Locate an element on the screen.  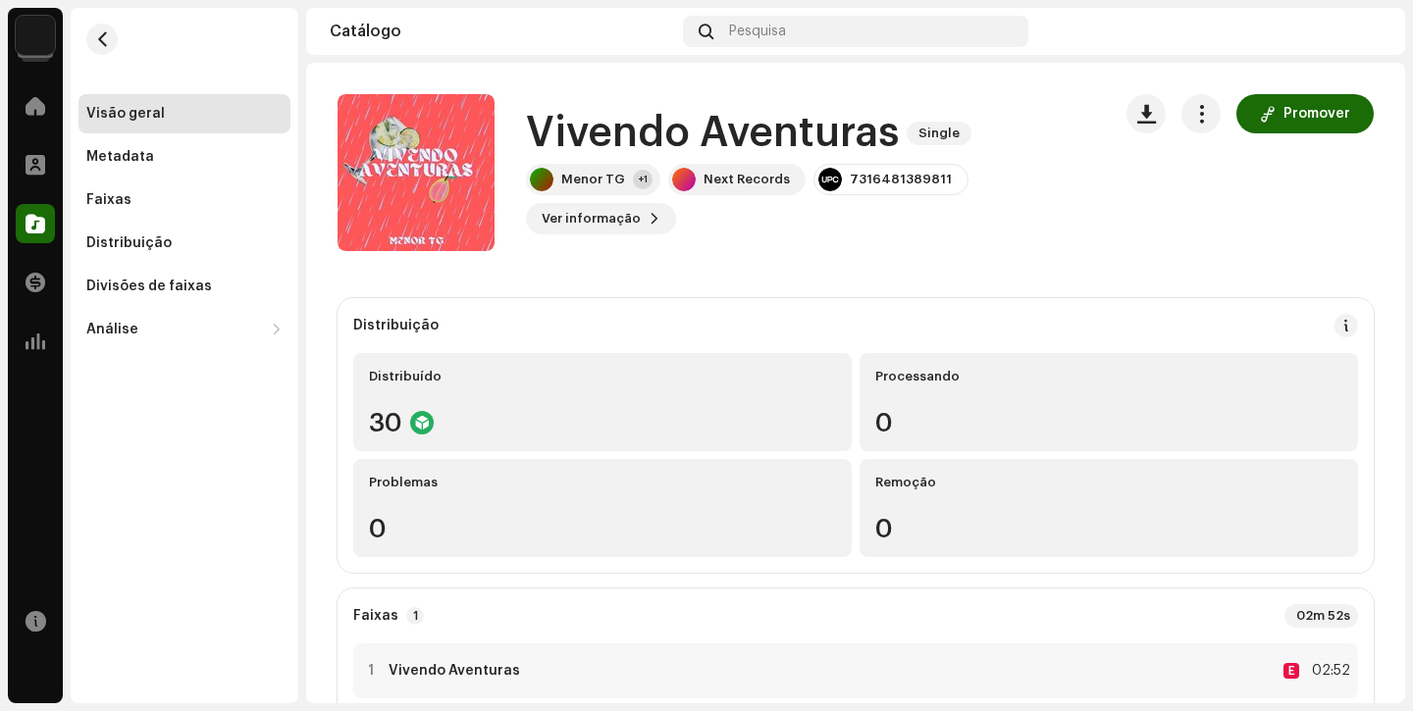
strong: Vivendo Aventuras is located at coordinates (454, 671).